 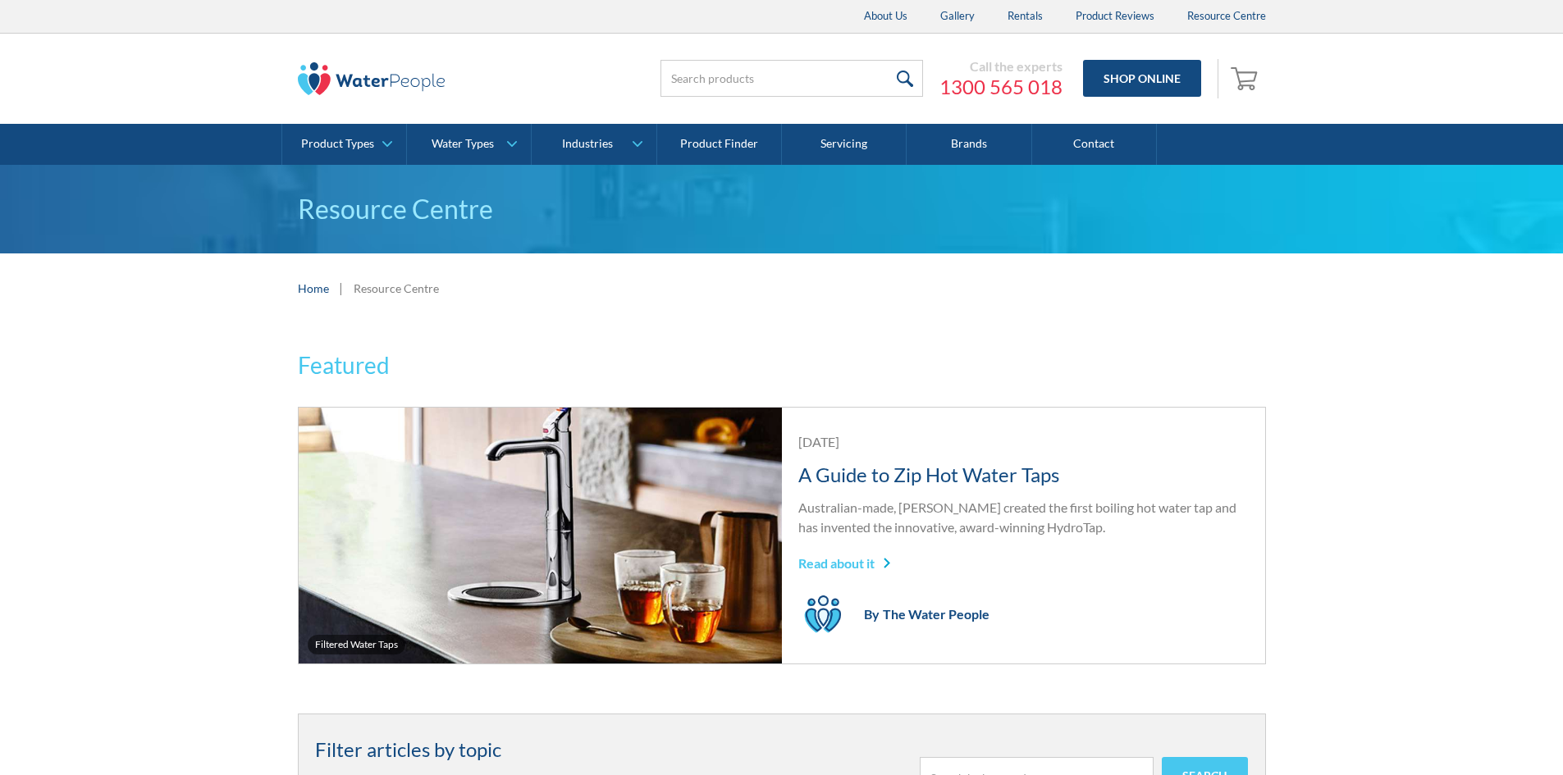 I want to click on a: Industries, so click(x=593, y=144).